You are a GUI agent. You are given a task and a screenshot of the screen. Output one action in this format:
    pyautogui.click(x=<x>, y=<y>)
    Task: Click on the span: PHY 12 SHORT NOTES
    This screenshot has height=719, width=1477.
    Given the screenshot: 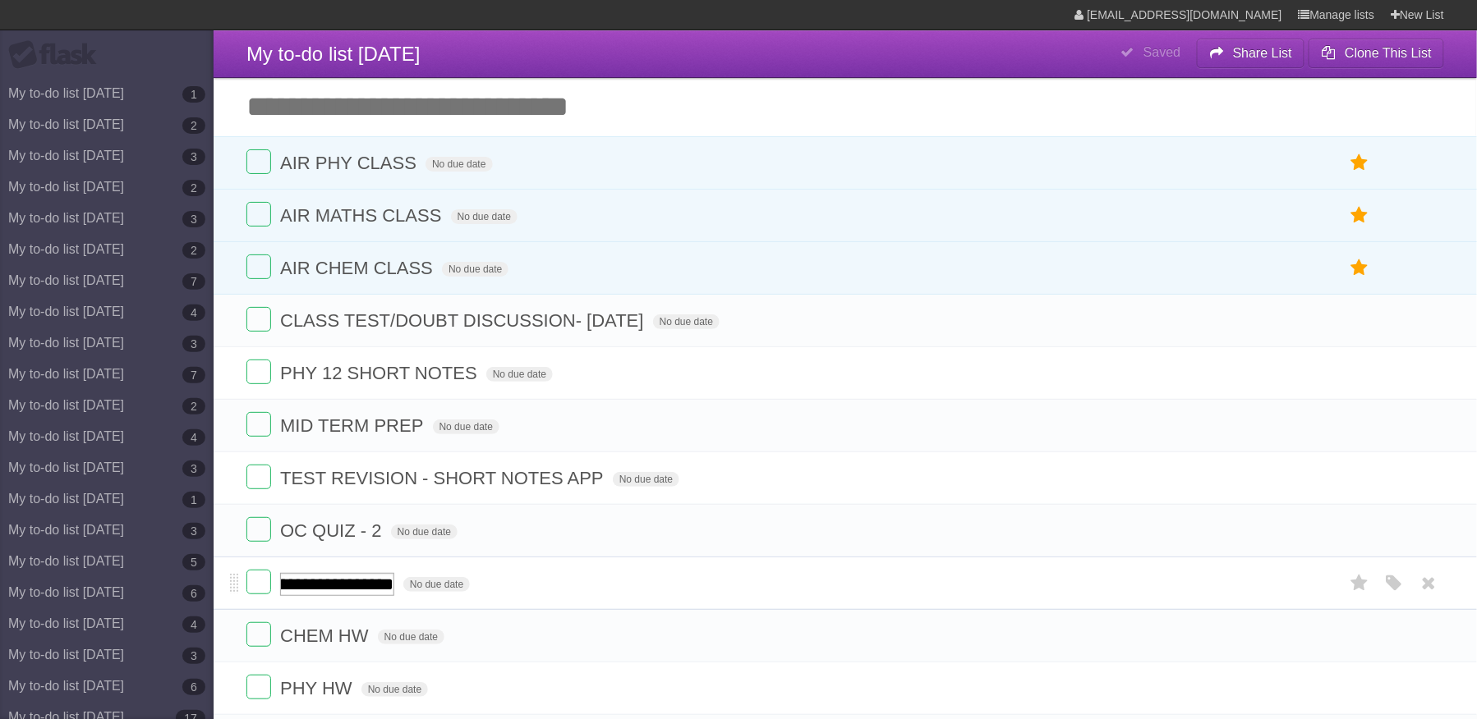 What is the action you would take?
    pyautogui.click(x=380, y=373)
    